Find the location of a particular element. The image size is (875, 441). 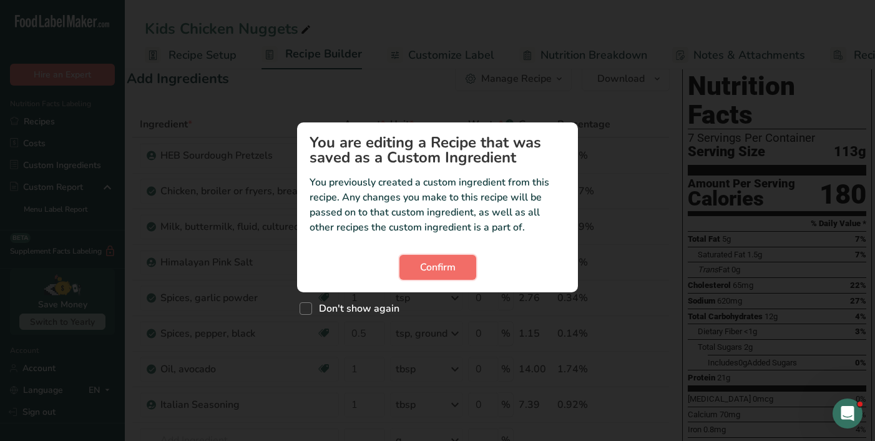

span: Don't show again is located at coordinates (356, 308).